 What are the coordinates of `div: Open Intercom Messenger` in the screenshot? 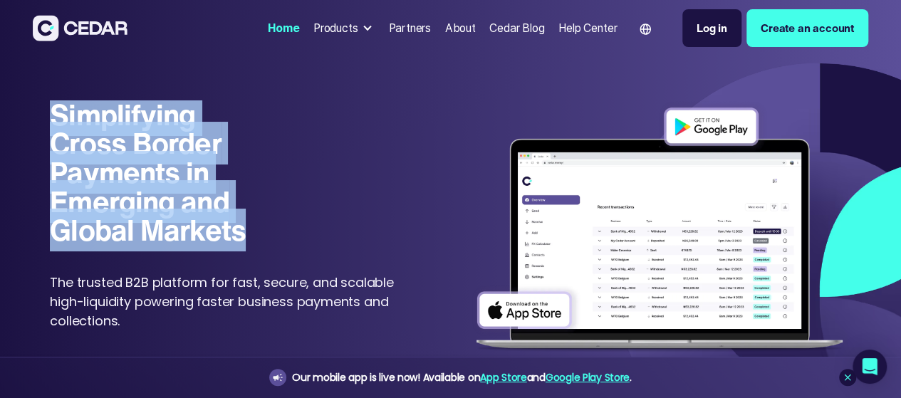 It's located at (869, 367).